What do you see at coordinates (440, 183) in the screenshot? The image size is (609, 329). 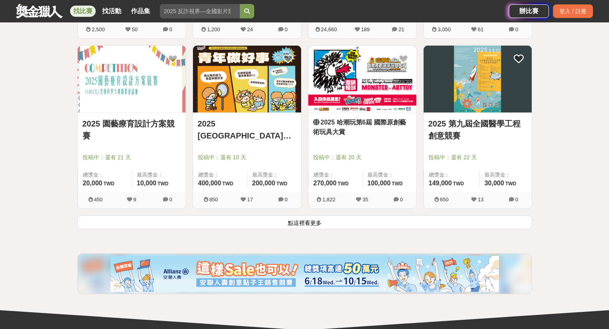 I see `span: 149,000` at bounding box center [440, 183].